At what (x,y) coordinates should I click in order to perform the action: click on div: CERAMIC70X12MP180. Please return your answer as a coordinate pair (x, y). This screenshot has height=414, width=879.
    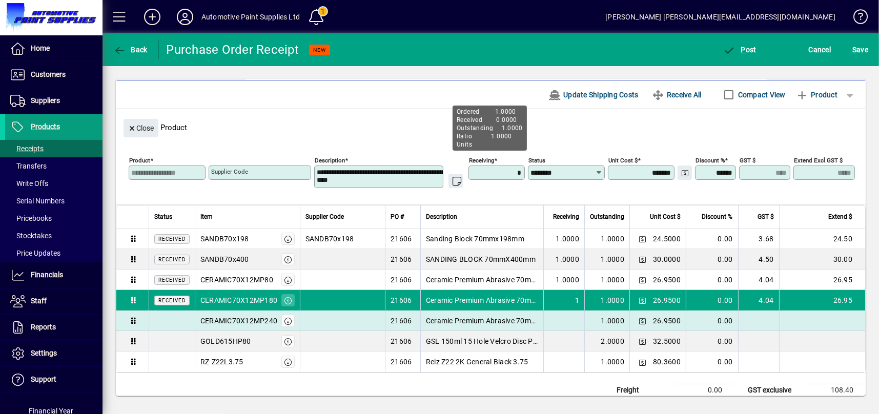
    Looking at the image, I should click on (239, 300).